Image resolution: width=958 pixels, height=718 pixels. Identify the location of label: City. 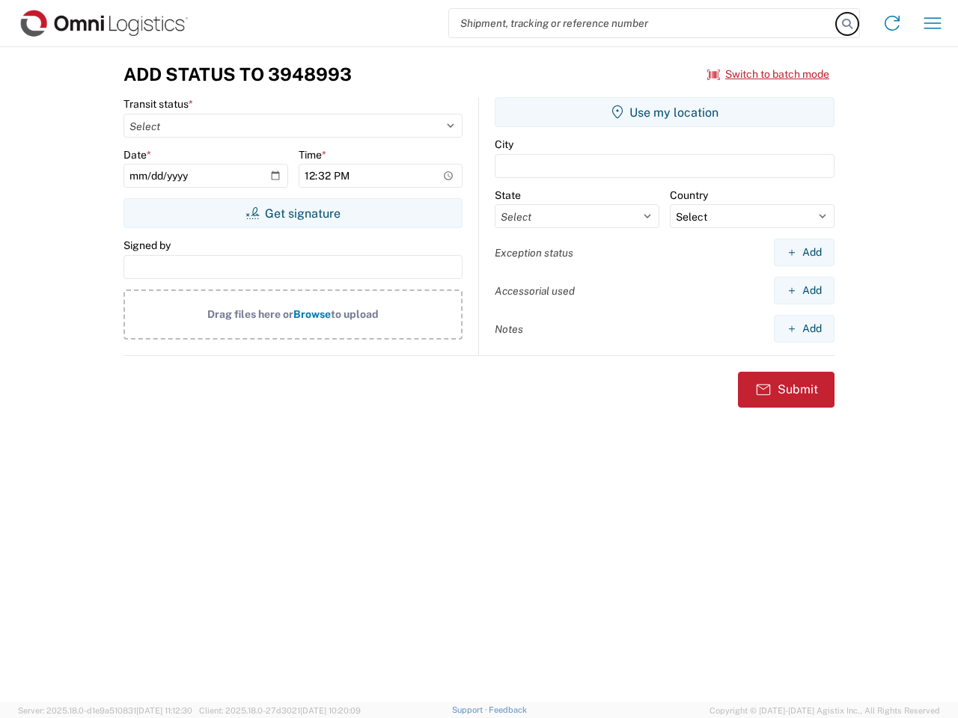
(503, 144).